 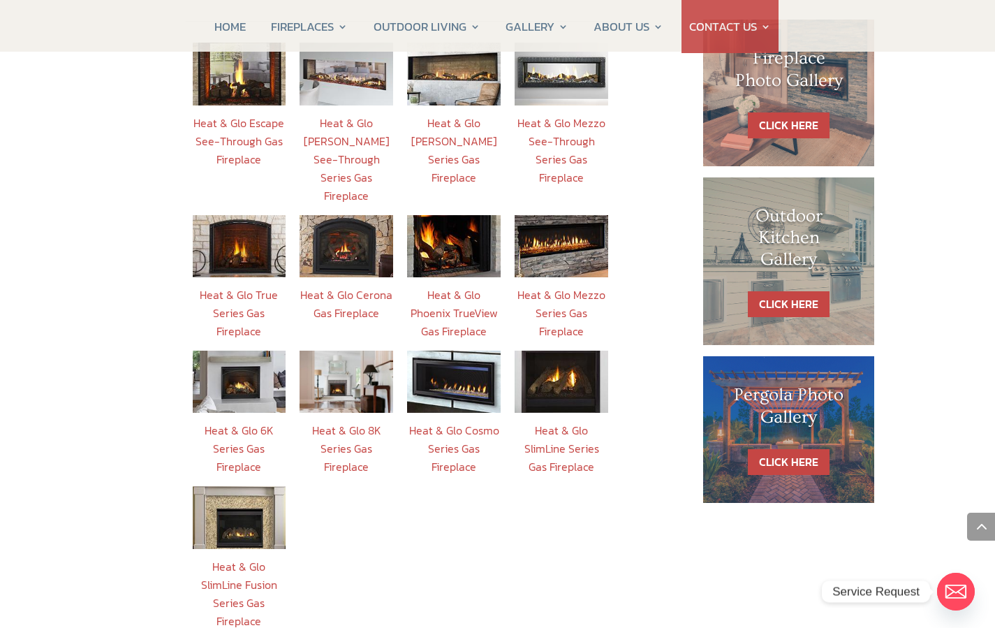 What do you see at coordinates (454, 73) in the screenshot?
I see `img: HNG-Primo-II_72_195X177` at bounding box center [454, 73].